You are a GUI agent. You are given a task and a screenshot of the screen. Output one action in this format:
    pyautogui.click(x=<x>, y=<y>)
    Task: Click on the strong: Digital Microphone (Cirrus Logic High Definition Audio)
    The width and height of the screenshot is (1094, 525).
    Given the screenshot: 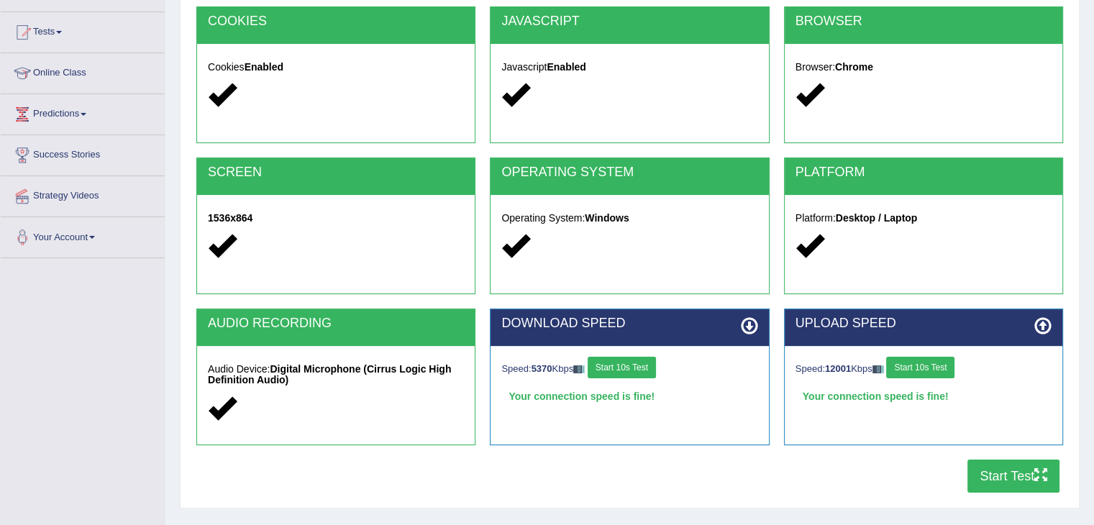 What is the action you would take?
    pyautogui.click(x=329, y=374)
    